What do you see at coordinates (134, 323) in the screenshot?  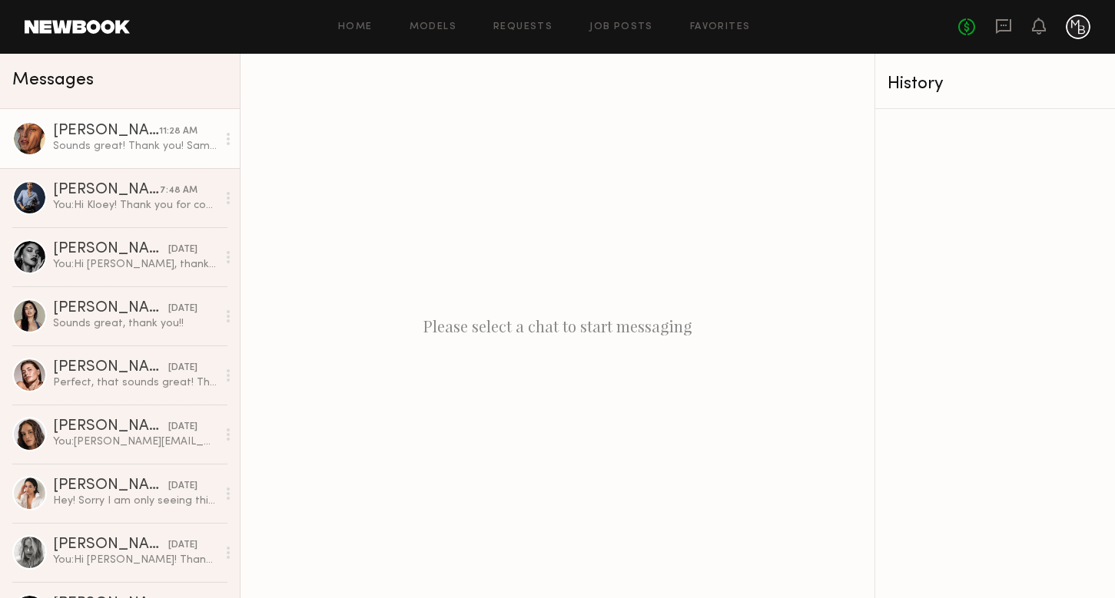 I see `div: Sounds great, thank you!!` at bounding box center [134, 323].